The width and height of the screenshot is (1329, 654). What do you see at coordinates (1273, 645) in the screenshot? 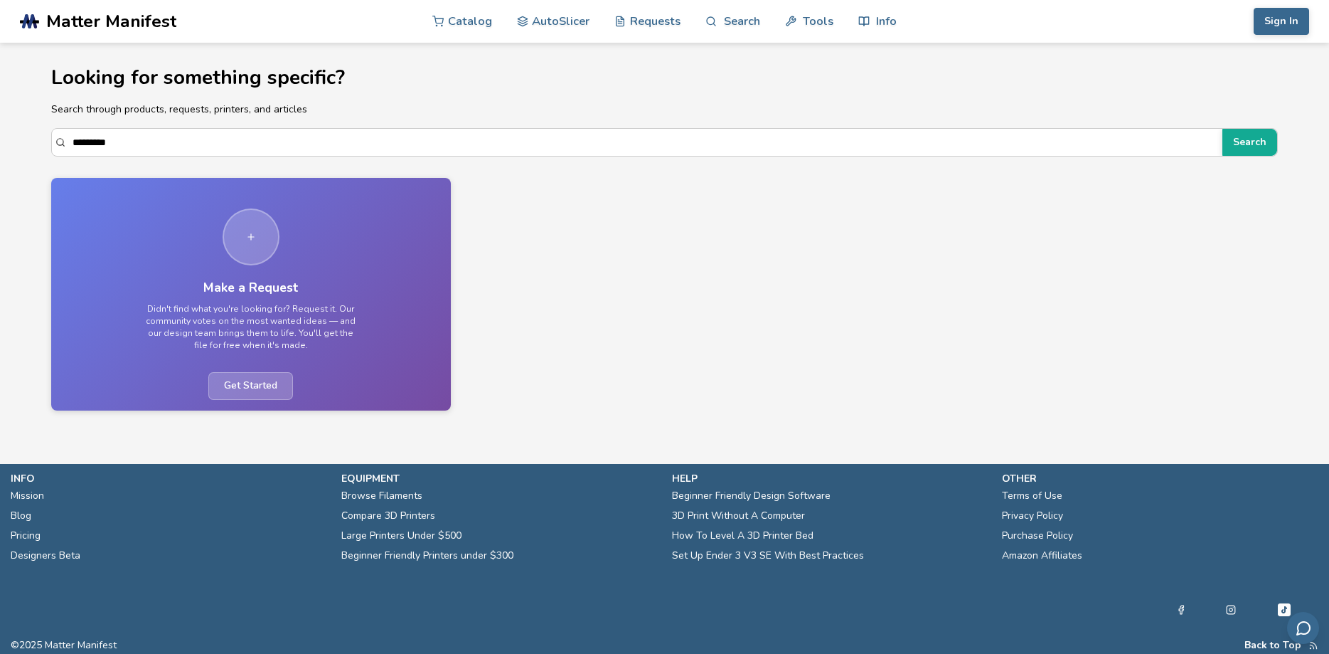
I see `button: Back to Top` at bounding box center [1273, 645].